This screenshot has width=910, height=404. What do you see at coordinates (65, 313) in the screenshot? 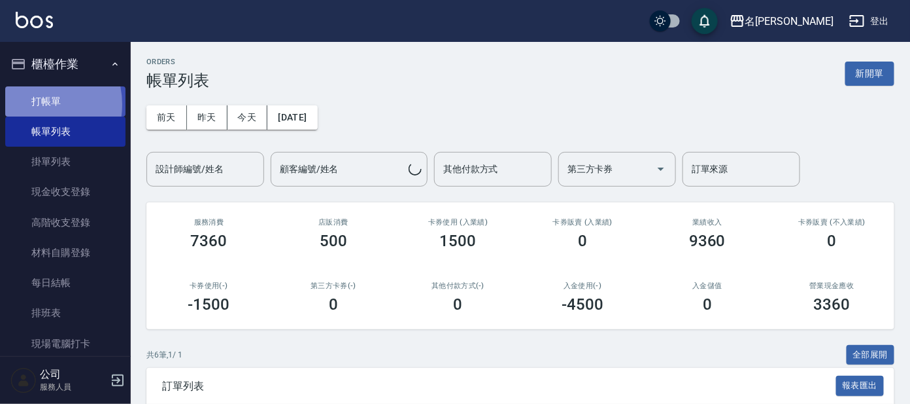
I see `a: 排班表` at bounding box center [65, 313].